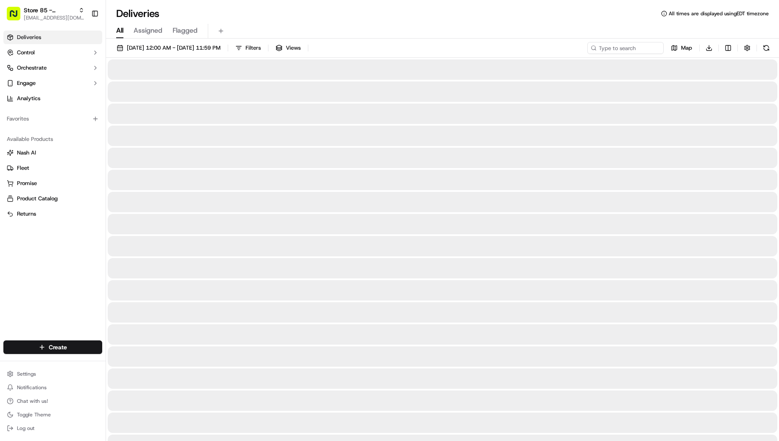  I want to click on span: Returns, so click(26, 214).